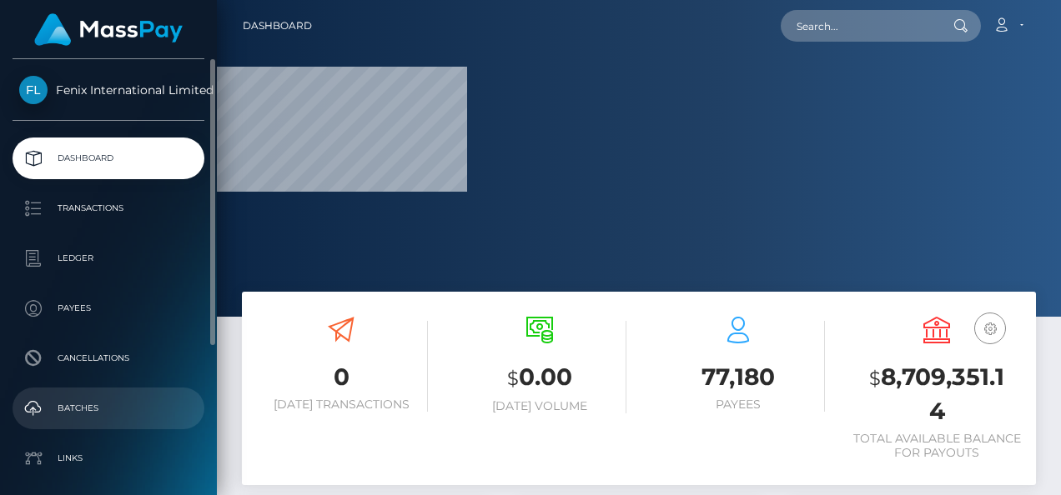 This screenshot has width=1061, height=495. Describe the element at coordinates (936, 446) in the screenshot. I see `h6: Total Available Balance for Payouts` at that location.